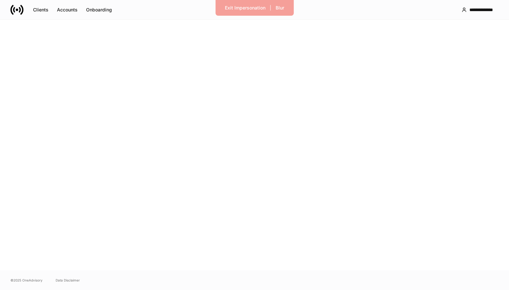 The width and height of the screenshot is (509, 290). What do you see at coordinates (27, 281) in the screenshot?
I see `span: © 2025 OneAdvisory` at bounding box center [27, 281].